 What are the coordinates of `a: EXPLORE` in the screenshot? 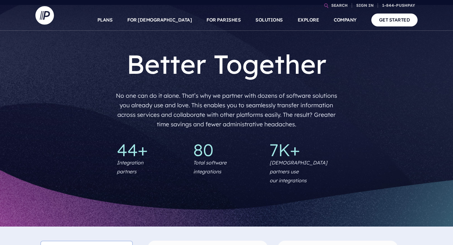 It's located at (308, 20).